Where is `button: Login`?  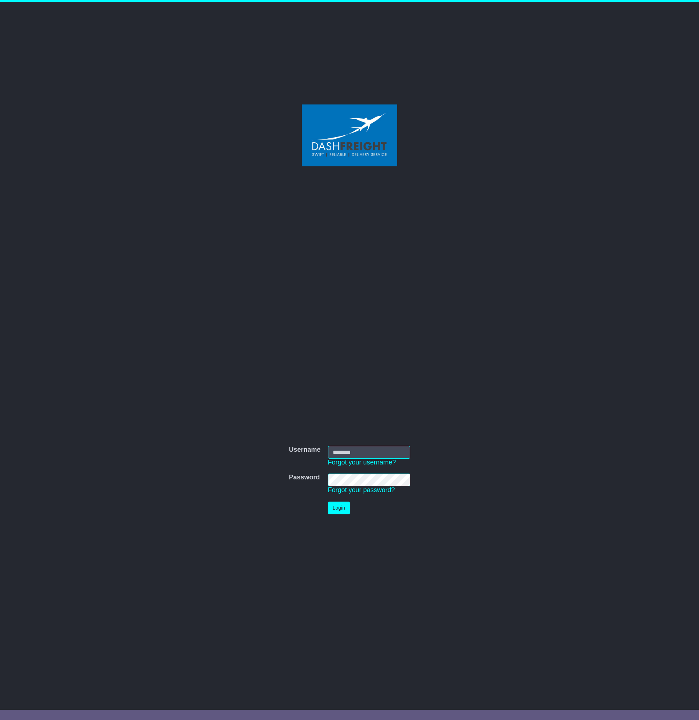
button: Login is located at coordinates (339, 508).